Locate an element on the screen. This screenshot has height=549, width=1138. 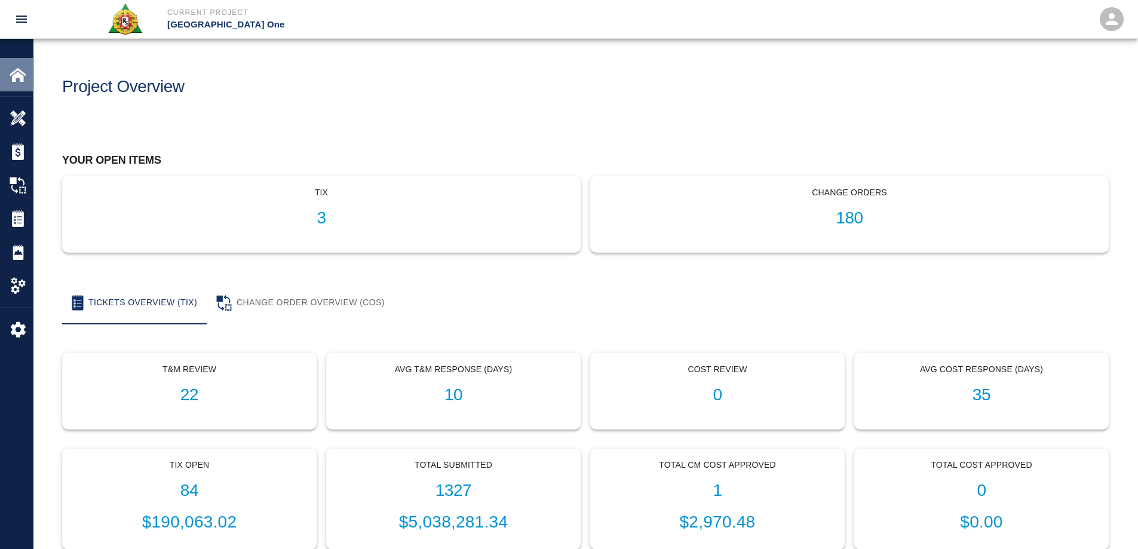
h1: 180 is located at coordinates (850, 218).